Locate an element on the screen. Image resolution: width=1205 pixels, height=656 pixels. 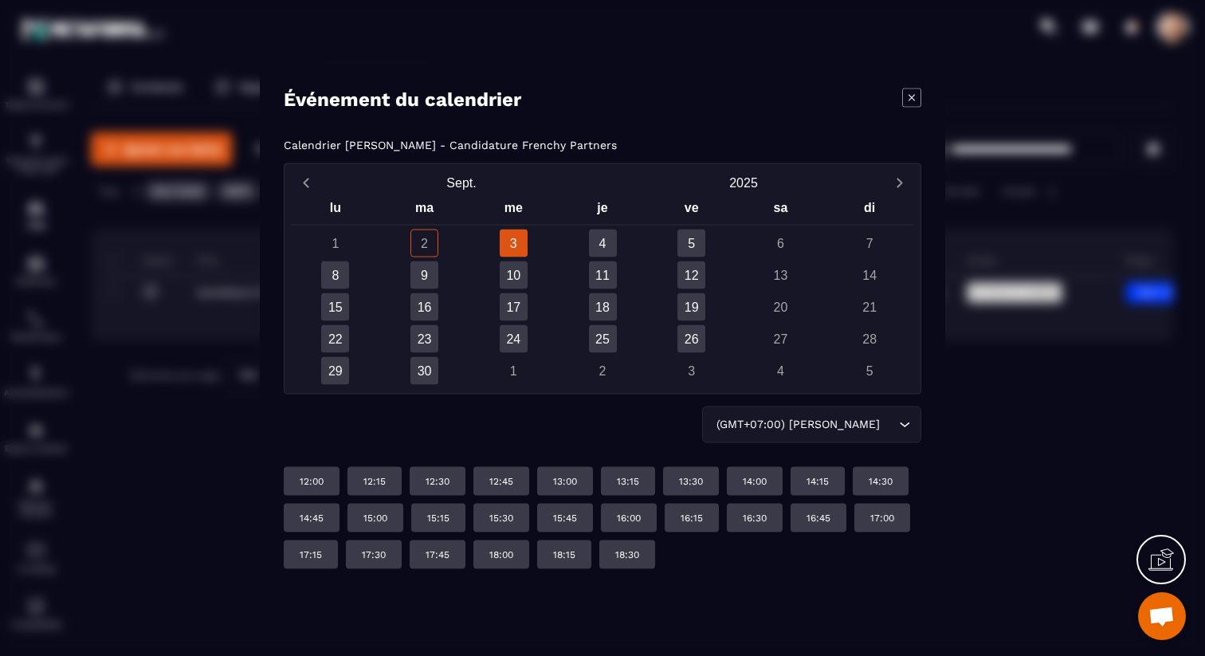
p: 16:45 is located at coordinates (819, 517).